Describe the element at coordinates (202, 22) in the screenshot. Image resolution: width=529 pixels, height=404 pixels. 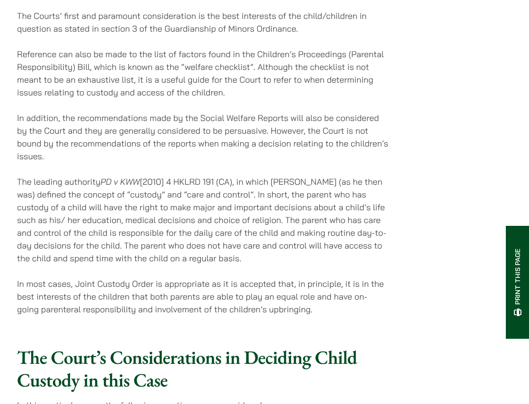
I see `p: The Courts’ first and paramount consideration is the best interests of the child/children in ques...` at that location.